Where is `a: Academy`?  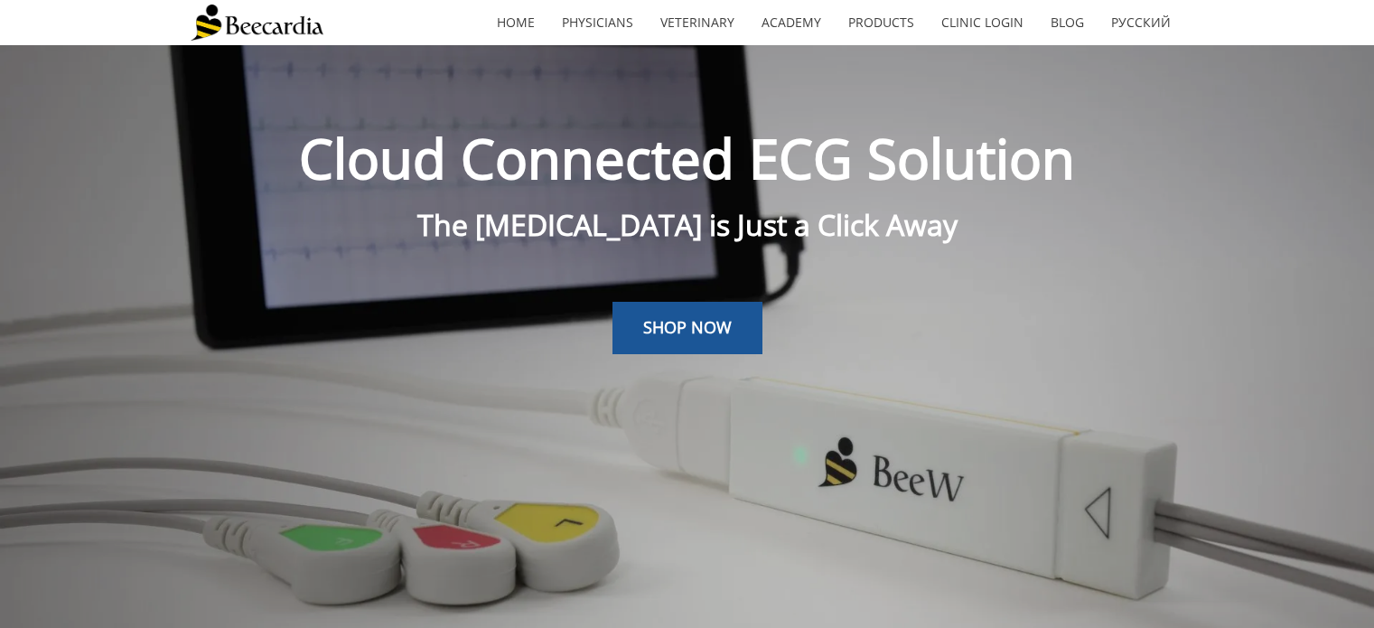 a: Academy is located at coordinates (791, 23).